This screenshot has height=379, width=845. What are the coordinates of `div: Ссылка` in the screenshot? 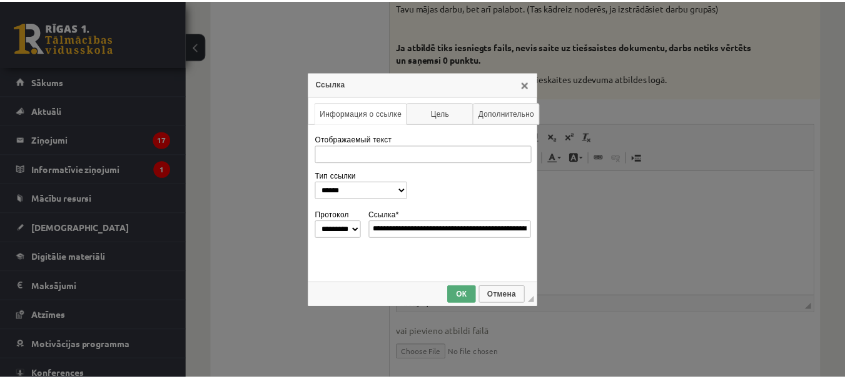 It's located at (427, 84).